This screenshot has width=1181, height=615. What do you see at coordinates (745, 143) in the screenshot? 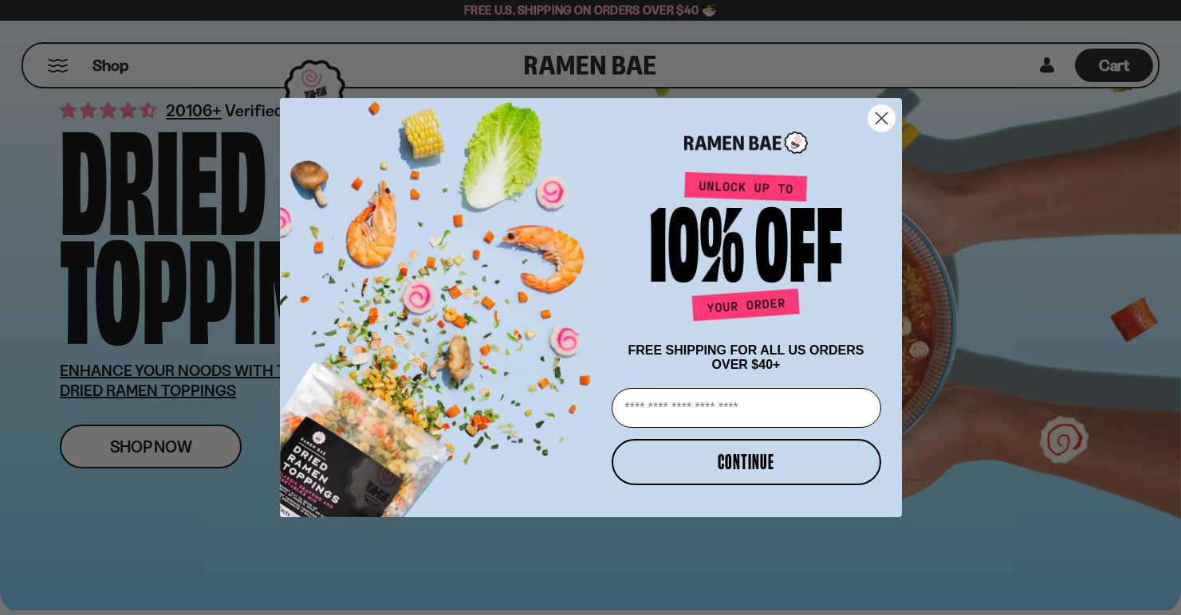
I see `img: Ramen Bae Logo` at bounding box center [745, 143].